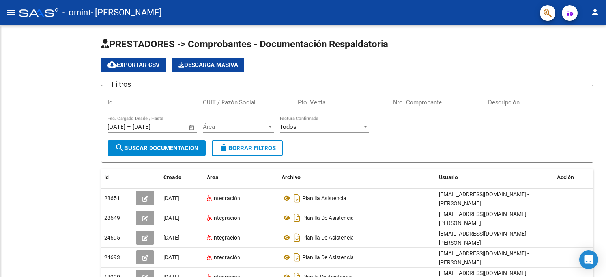 The image size is (606, 277). Describe the element at coordinates (112, 218) in the screenshot. I see `span: 28649` at that location.